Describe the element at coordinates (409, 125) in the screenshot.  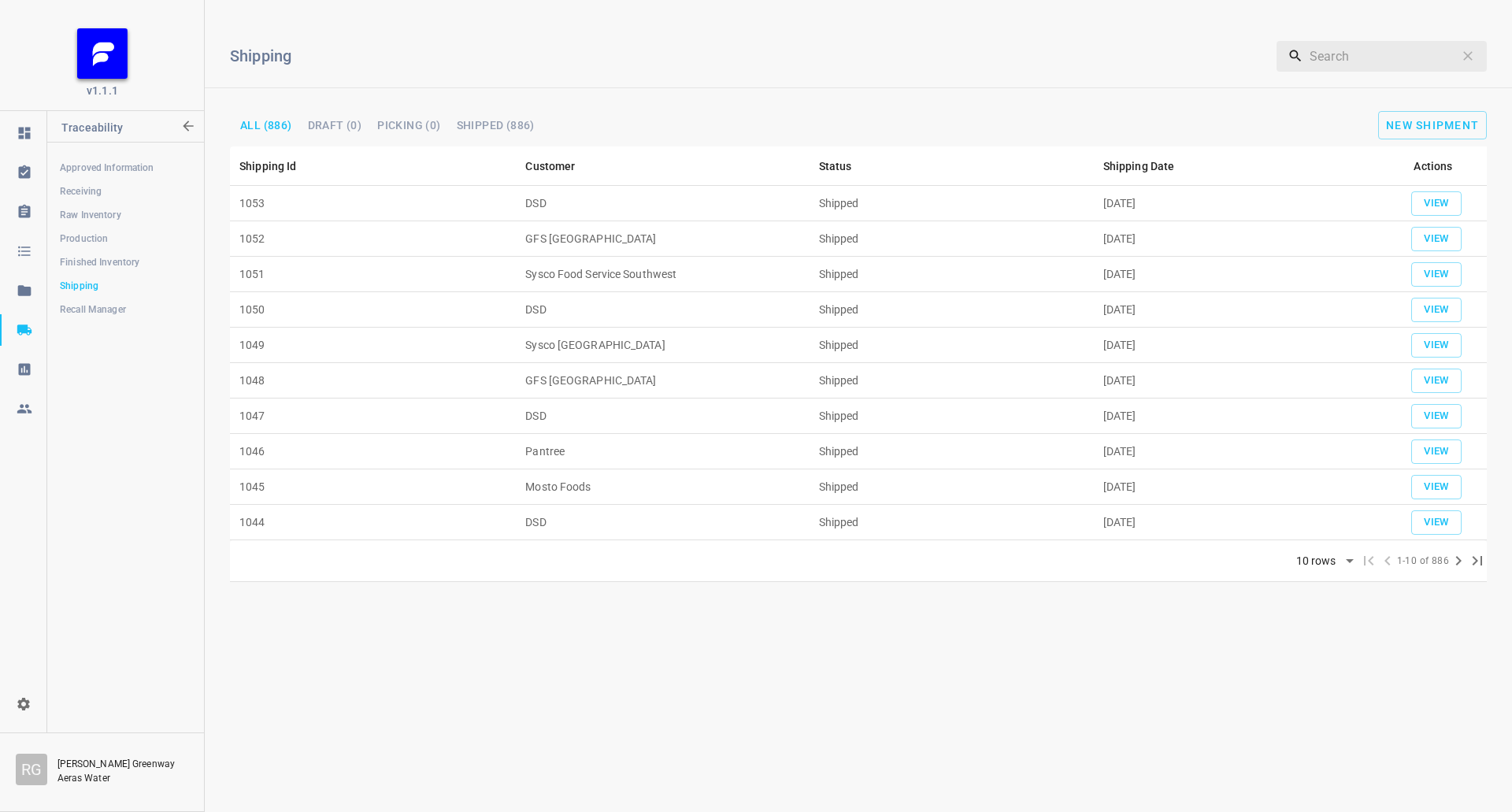
I see `span: Picking (0)` at that location.